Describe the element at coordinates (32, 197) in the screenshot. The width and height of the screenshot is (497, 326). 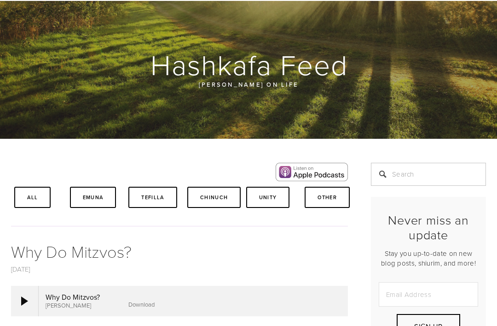
I see `a: All` at that location.